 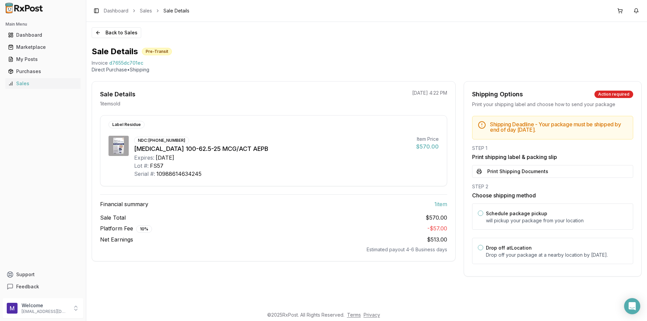 I want to click on button: Marketplace, so click(x=43, y=47).